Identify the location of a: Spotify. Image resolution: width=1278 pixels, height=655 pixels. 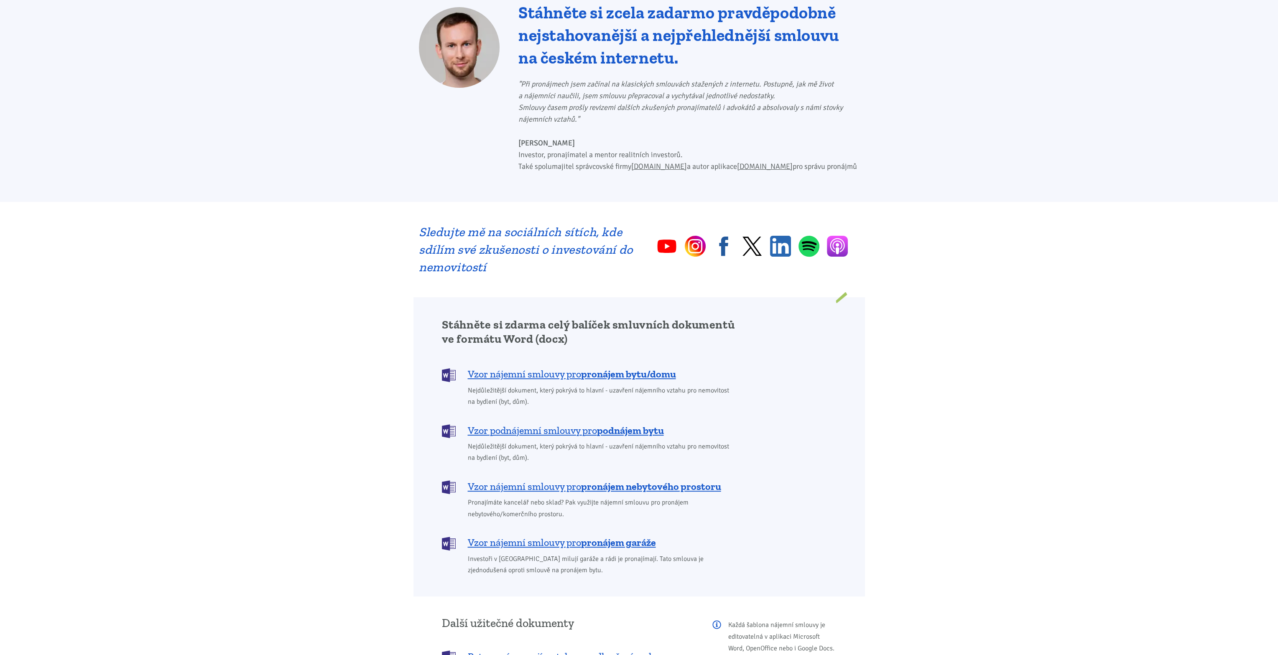
(809, 246).